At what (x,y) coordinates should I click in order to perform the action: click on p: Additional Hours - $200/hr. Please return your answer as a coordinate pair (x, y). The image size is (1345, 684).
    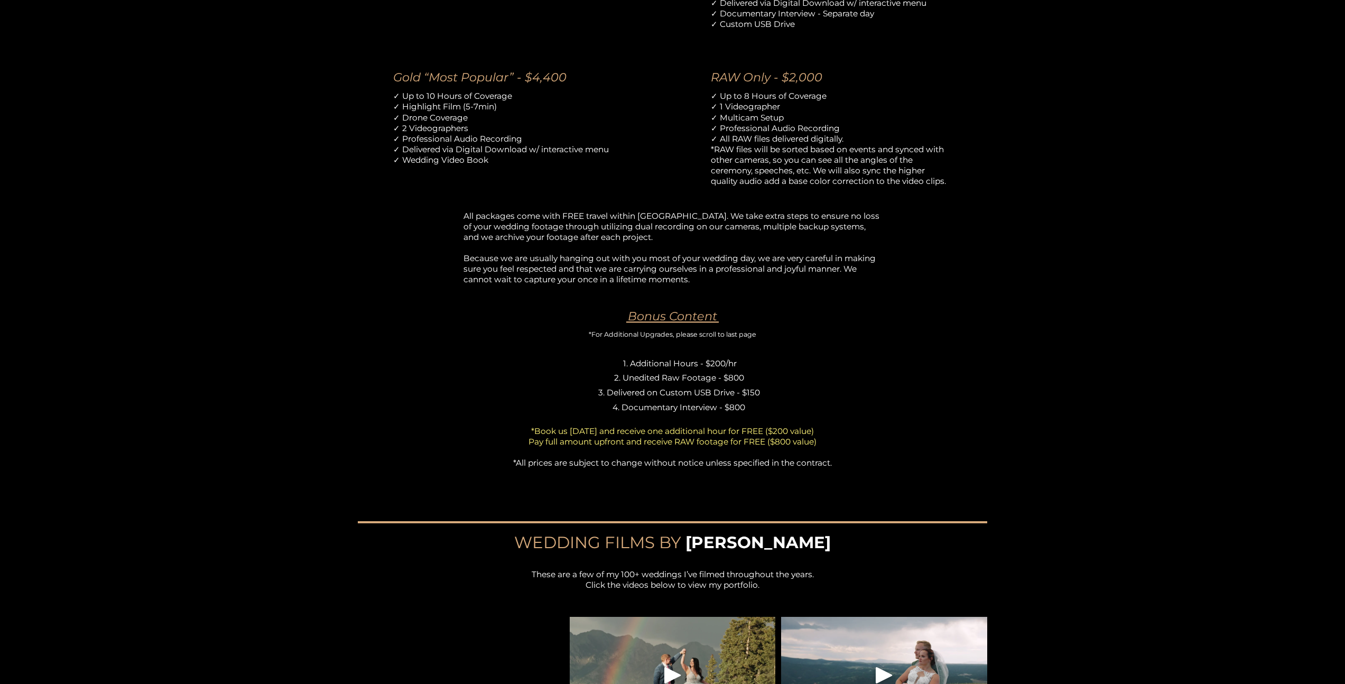
    Looking at the image, I should click on (683, 364).